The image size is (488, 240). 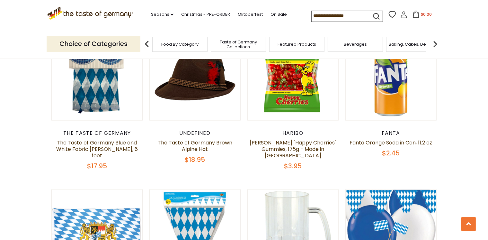 What do you see at coordinates (250, 14) in the screenshot?
I see `a: Oktoberfest` at bounding box center [250, 14].